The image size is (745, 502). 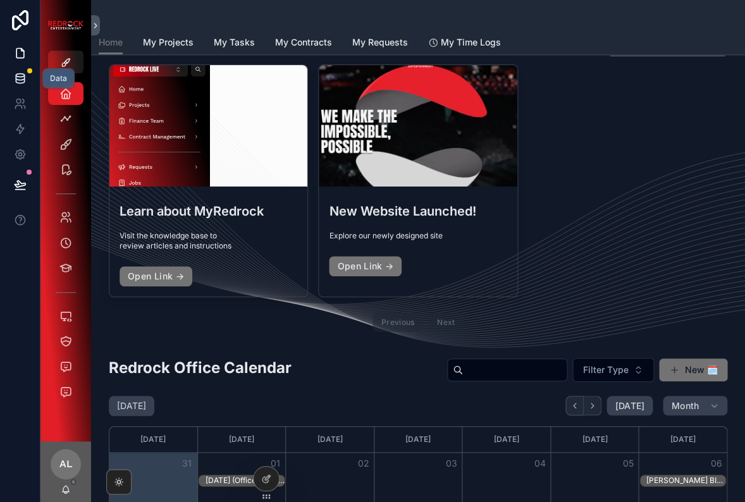 What do you see at coordinates (418, 126) in the screenshot?
I see `div: Screenshot-2025-08-19-at-10.28.09-AM.png` at bounding box center [418, 126].